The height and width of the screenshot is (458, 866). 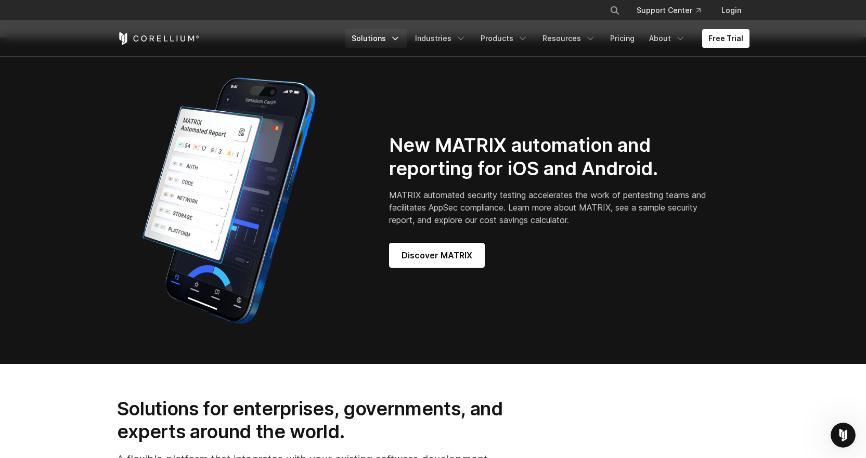 I want to click on a: Industries, so click(x=440, y=38).